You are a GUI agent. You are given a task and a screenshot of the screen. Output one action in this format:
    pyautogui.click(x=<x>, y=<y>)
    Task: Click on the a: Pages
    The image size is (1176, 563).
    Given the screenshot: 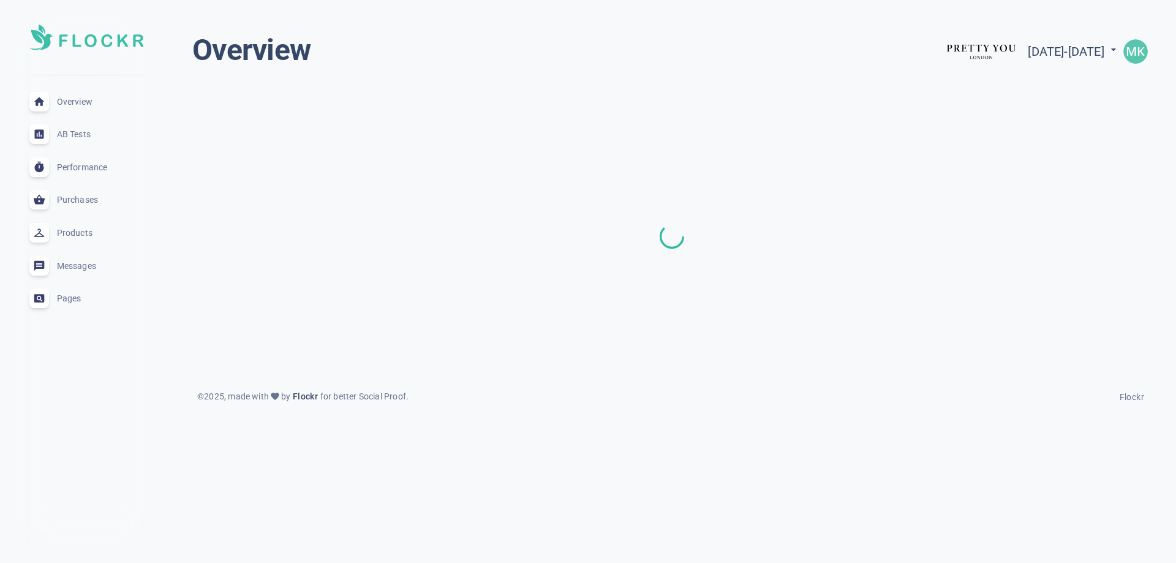 What is the action you would take?
    pyautogui.click(x=86, y=298)
    